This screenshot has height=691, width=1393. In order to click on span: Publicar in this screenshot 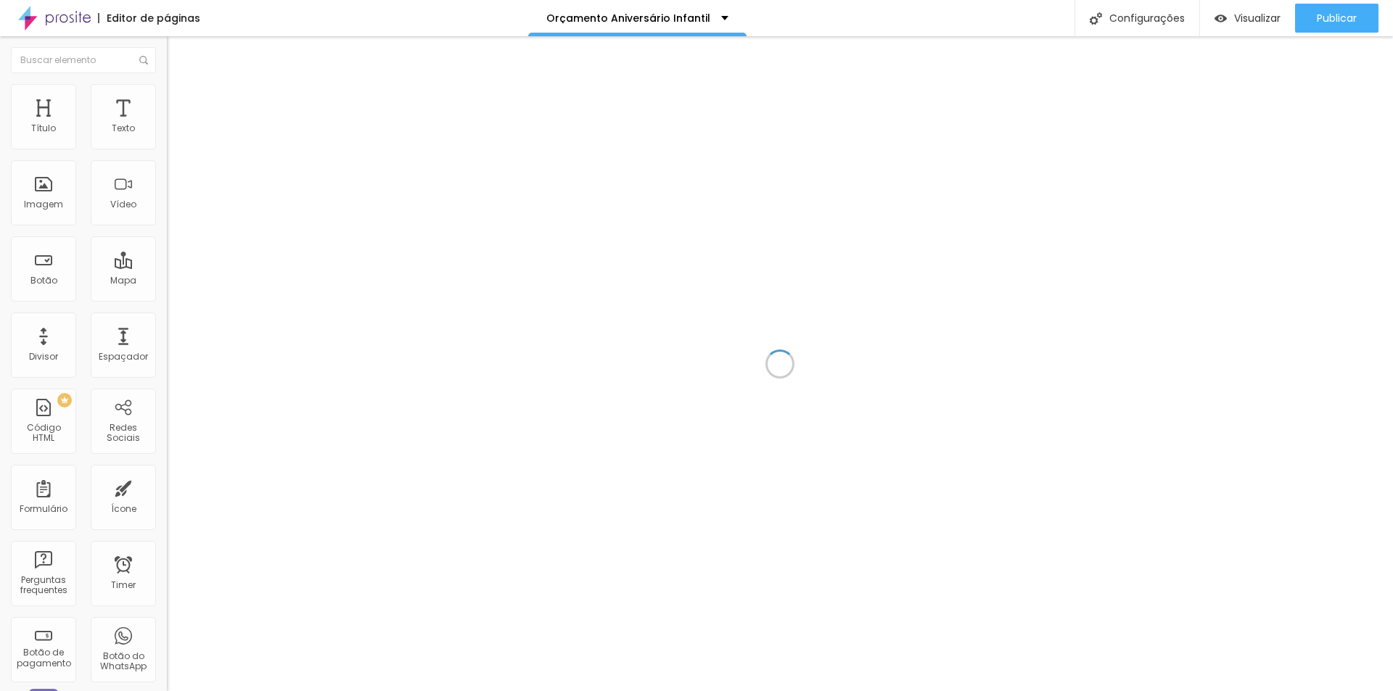, I will do `click(1336, 18)`.